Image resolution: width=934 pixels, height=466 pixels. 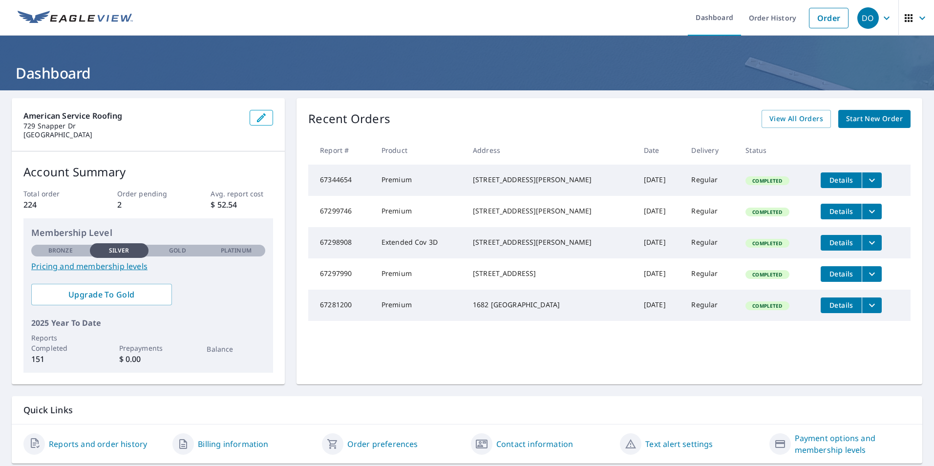 I want to click on span: View All Orders, so click(x=796, y=119).